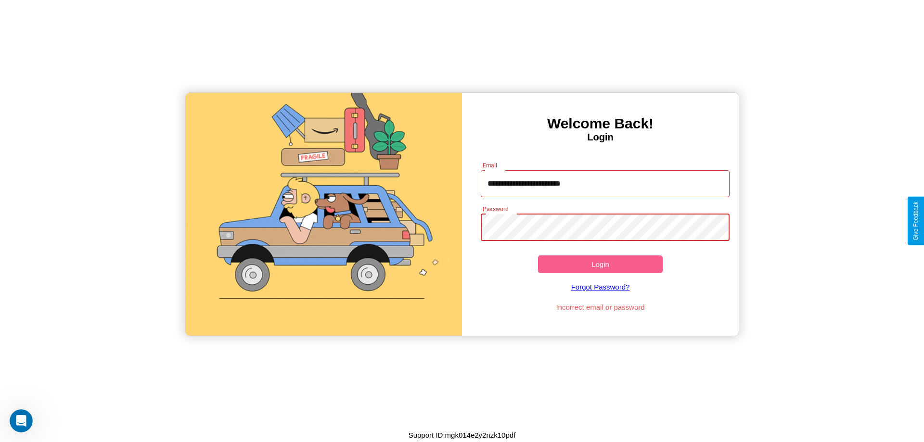 The height and width of the screenshot is (442, 924). Describe the element at coordinates (915, 221) in the screenshot. I see `div: Give Feedback` at that location.